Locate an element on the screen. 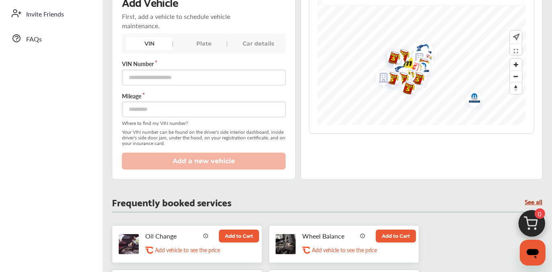  div: Car details is located at coordinates (259, 43).